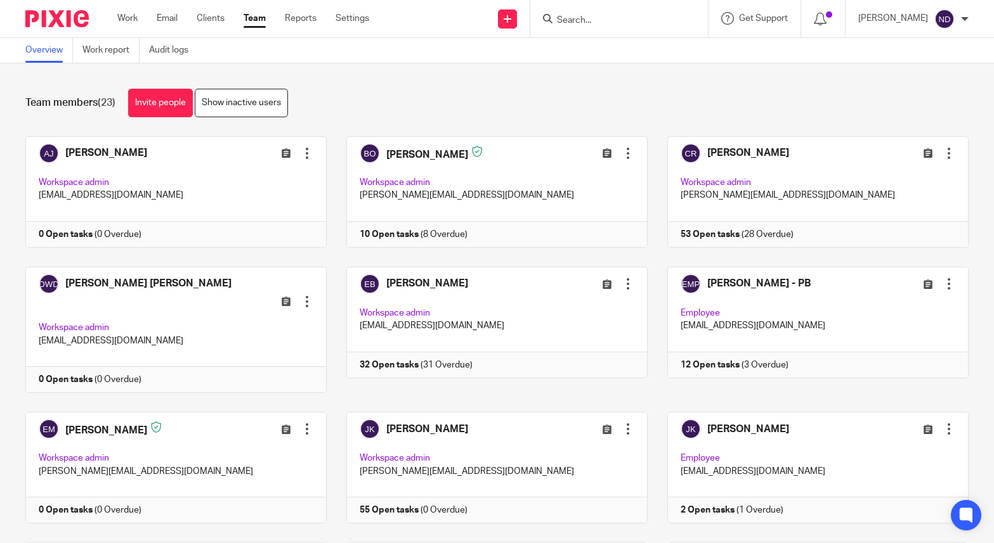 The height and width of the screenshot is (543, 994). Describe the element at coordinates (49, 50) in the screenshot. I see `a: Overview` at that location.